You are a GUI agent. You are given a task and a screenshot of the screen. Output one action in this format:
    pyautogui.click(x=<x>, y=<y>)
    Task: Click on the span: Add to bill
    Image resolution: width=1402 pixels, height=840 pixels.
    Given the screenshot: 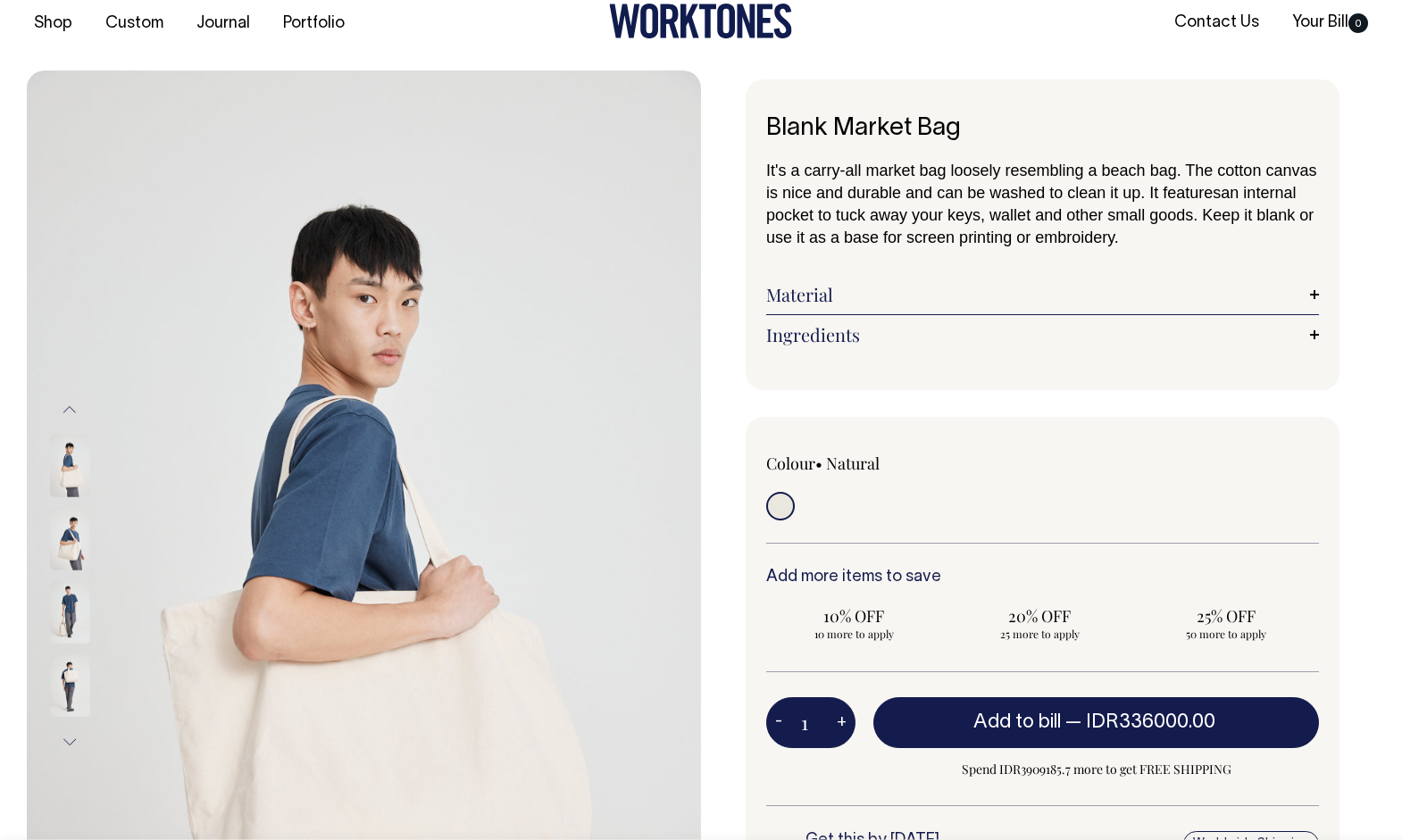 What is the action you would take?
    pyautogui.click(x=1017, y=722)
    